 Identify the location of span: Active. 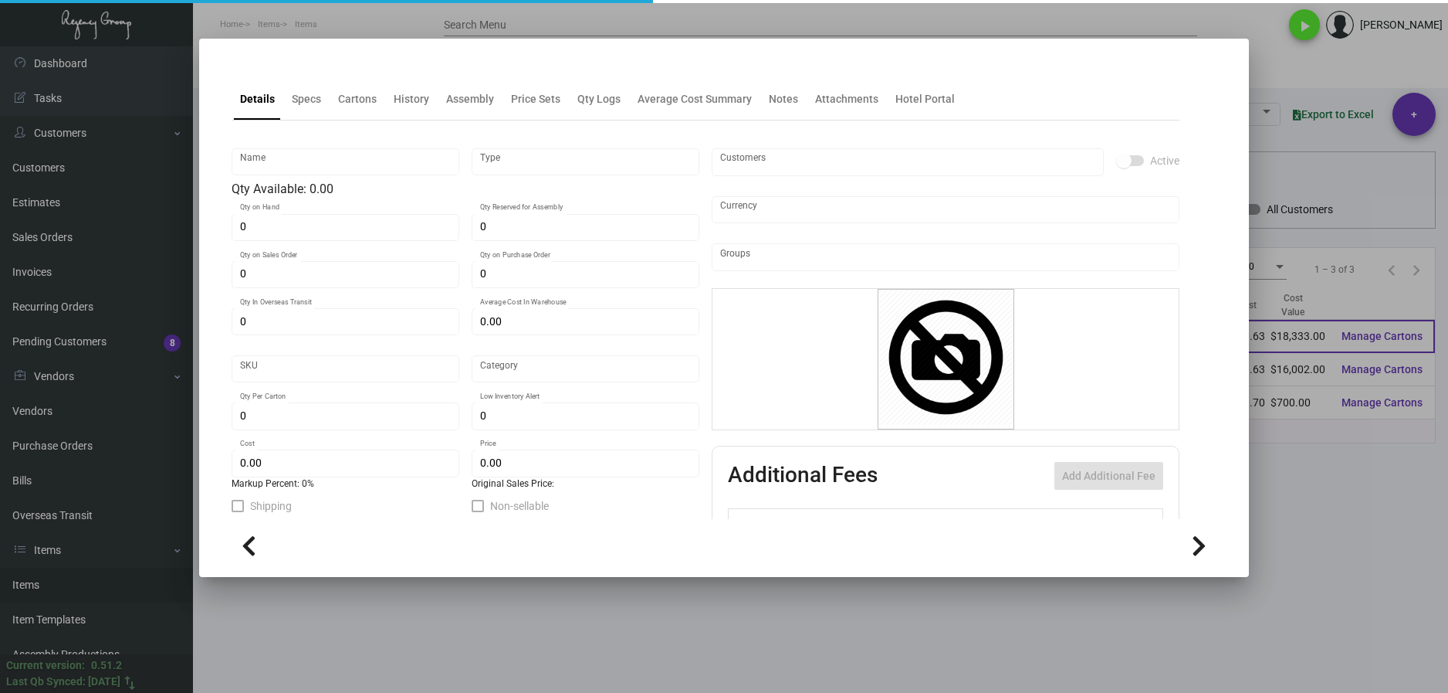
(1165, 161).